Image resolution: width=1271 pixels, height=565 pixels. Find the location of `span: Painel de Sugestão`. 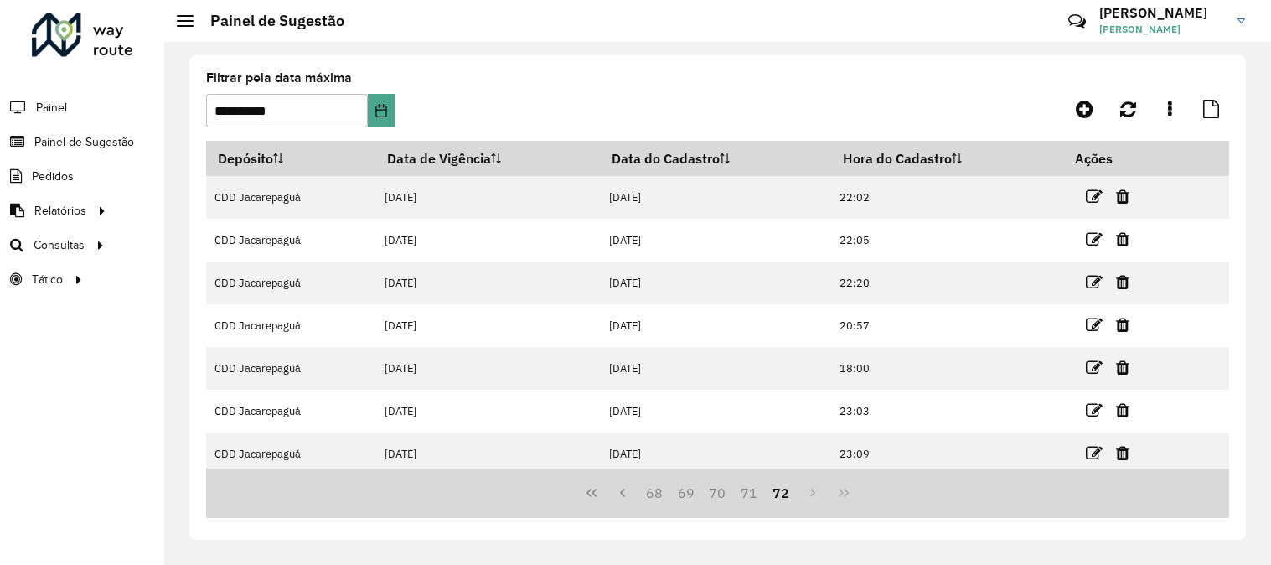

span: Painel de Sugestão is located at coordinates (84, 142).